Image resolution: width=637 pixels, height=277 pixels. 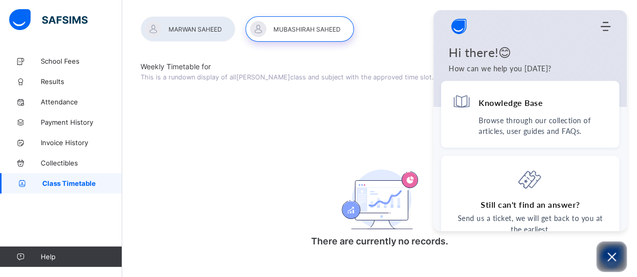 I want to click on p: How can we help you today?, so click(x=530, y=69).